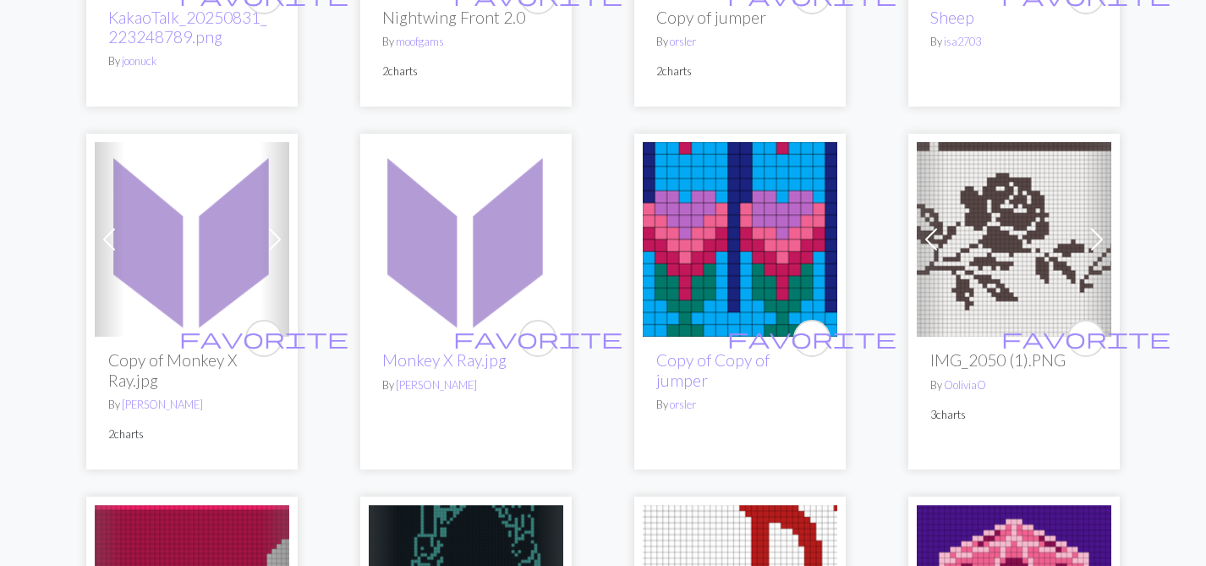 This screenshot has height=566, width=1206. Describe the element at coordinates (1014, 239) in the screenshot. I see `img: IMG_2050 (1).PNG` at that location.